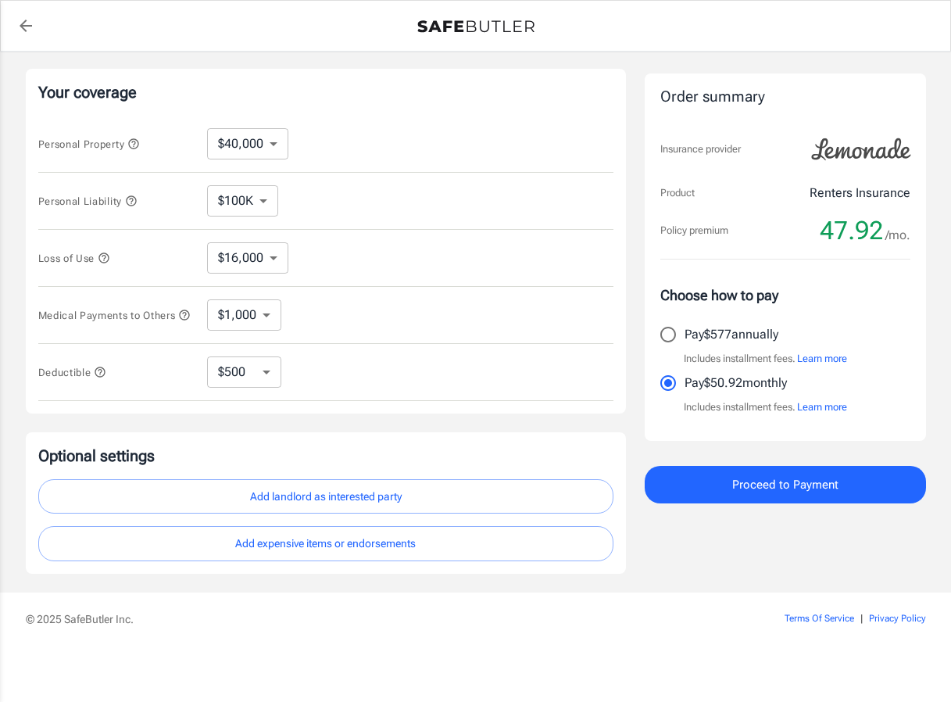 Image resolution: width=951 pixels, height=702 pixels. Describe the element at coordinates (694, 231) in the screenshot. I see `p: Policy premium` at that location.